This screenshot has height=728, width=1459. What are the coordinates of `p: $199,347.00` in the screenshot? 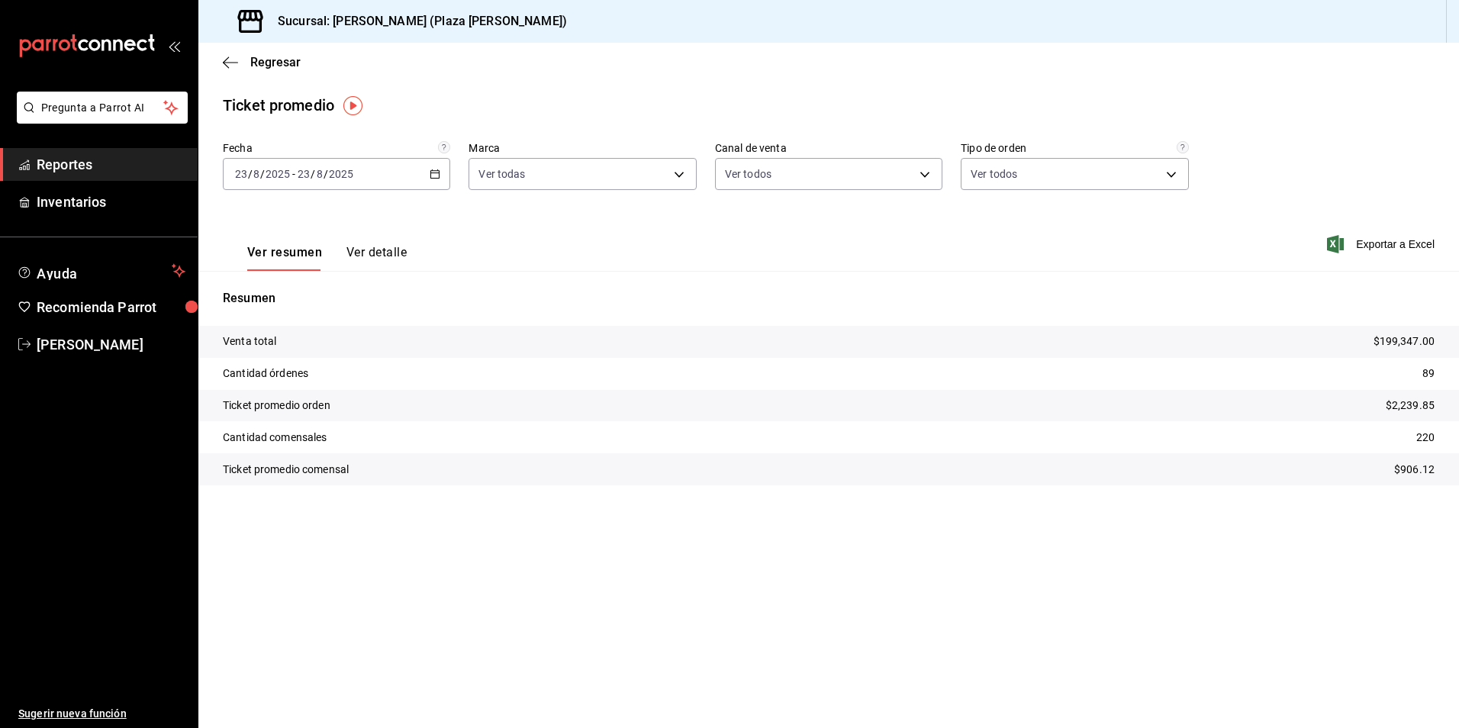 It's located at (1404, 341).